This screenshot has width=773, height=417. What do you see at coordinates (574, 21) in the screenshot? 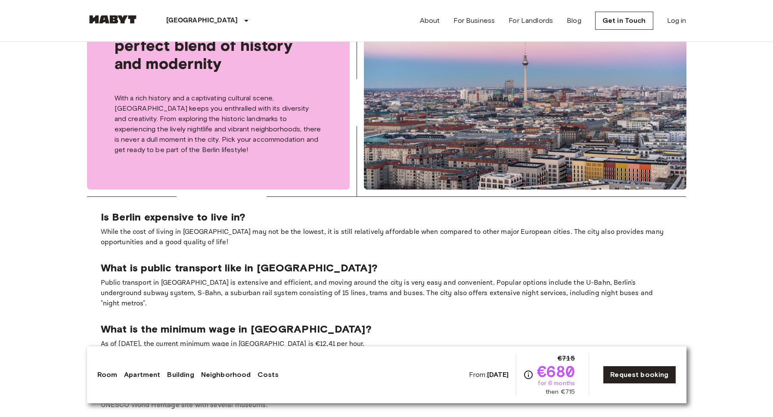
I see `a: Blog` at bounding box center [574, 21].